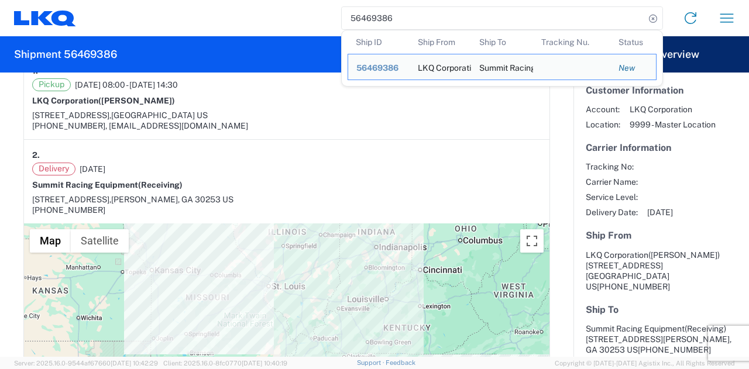  I want to click on th: Ship From, so click(441, 42).